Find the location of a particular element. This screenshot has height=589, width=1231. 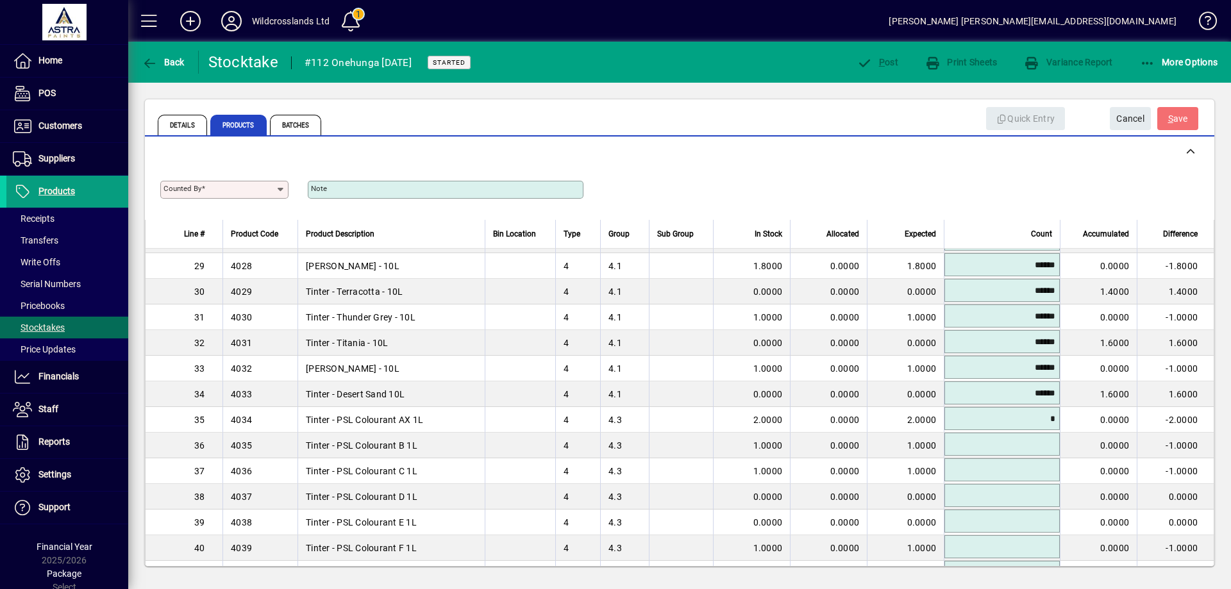

a: Staff is located at coordinates (67, 410).